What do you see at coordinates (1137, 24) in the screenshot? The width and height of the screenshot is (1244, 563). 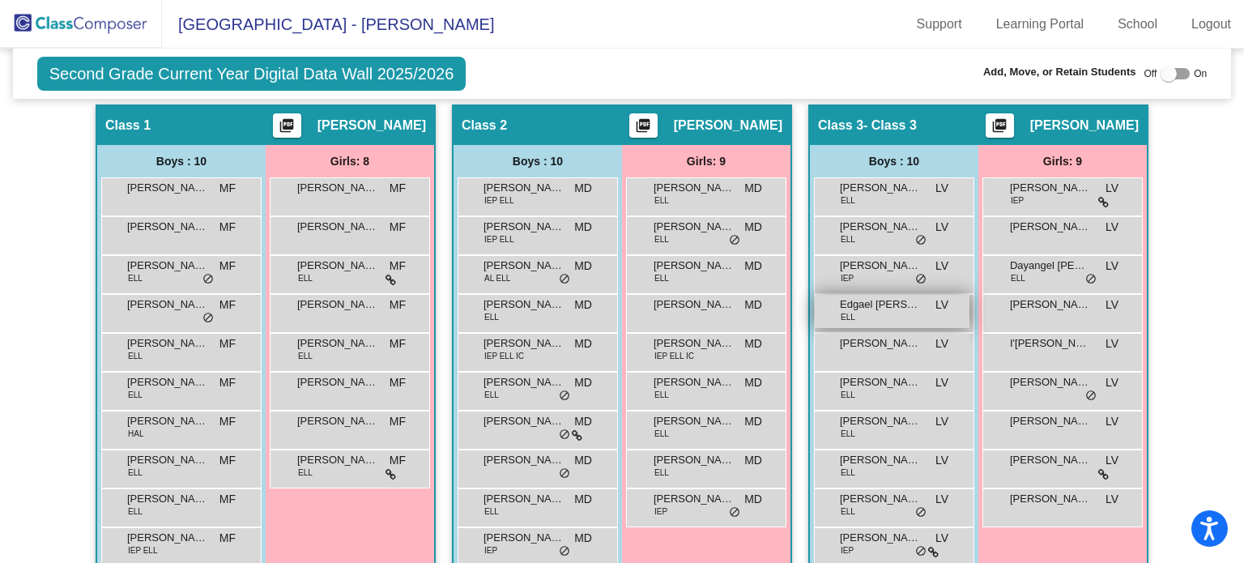 I see `a: School` at bounding box center [1137, 24].